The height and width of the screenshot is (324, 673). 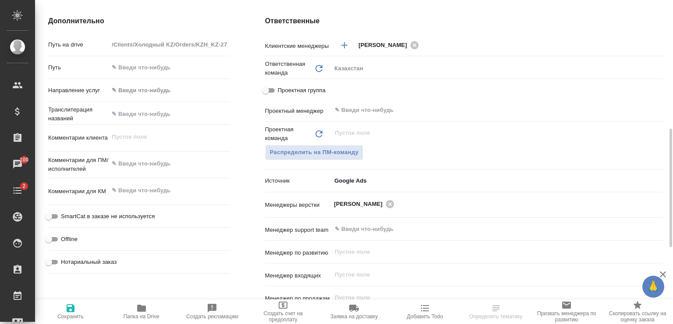 I want to click on p: Комментарии для ПМ/исполнителей, so click(x=78, y=164).